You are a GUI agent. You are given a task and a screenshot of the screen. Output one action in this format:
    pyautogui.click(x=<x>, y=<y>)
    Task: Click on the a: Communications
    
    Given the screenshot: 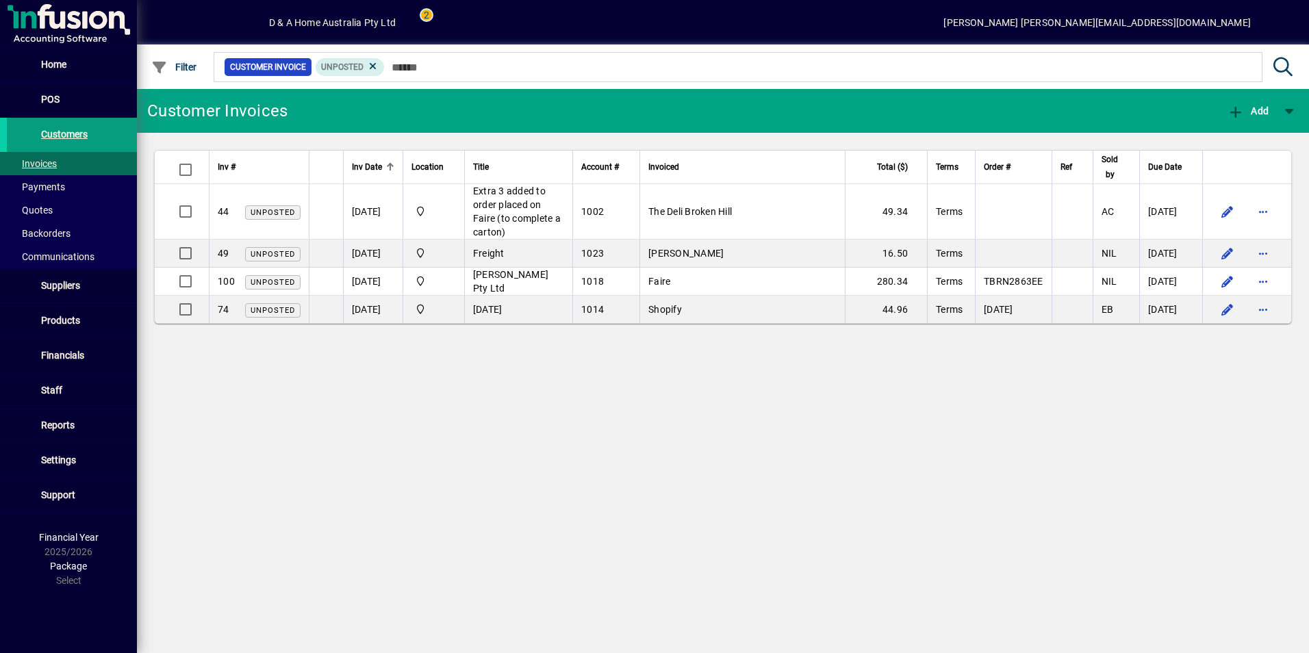 What is the action you would take?
    pyautogui.click(x=72, y=257)
    